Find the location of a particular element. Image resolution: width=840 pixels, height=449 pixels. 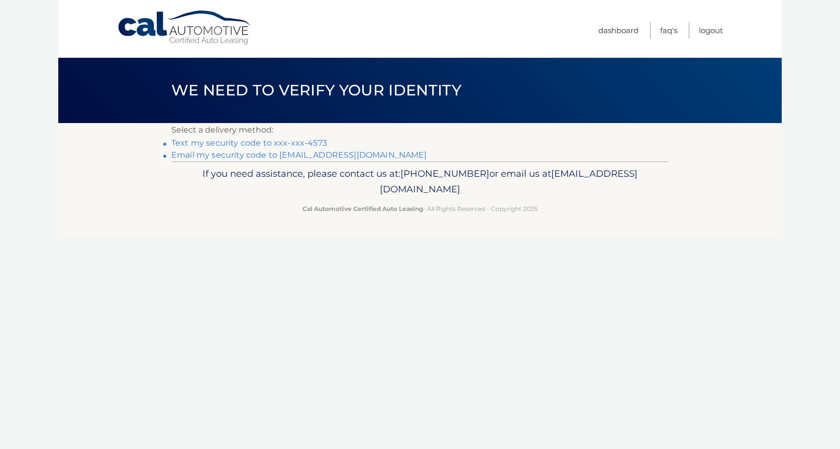

p: If you need assistance, please contact us at: or email us at is located at coordinates (420, 182).